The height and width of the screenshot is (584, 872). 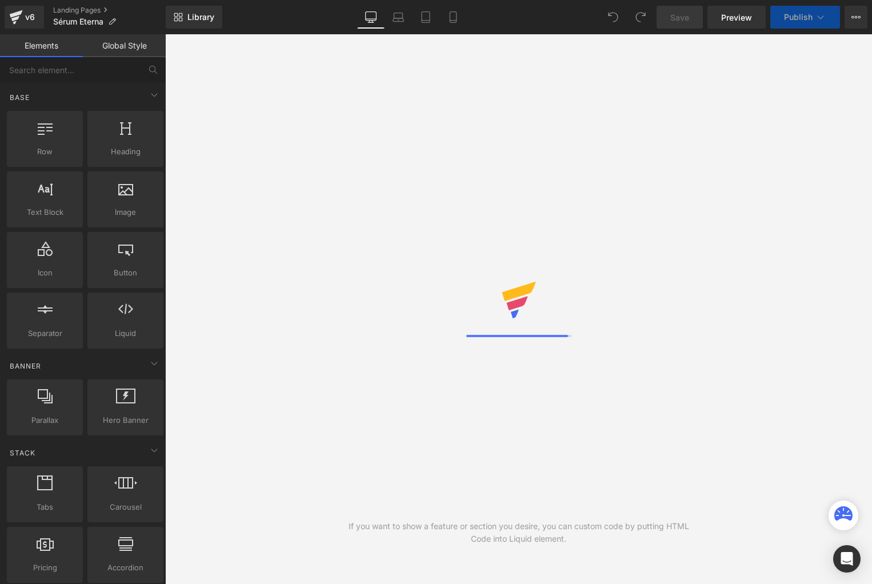 I want to click on span: Text Block, so click(x=45, y=212).